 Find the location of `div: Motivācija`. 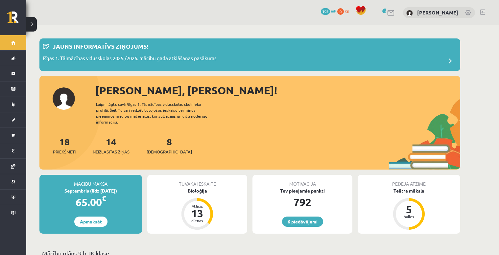

div: Motivācija is located at coordinates (303, 181).